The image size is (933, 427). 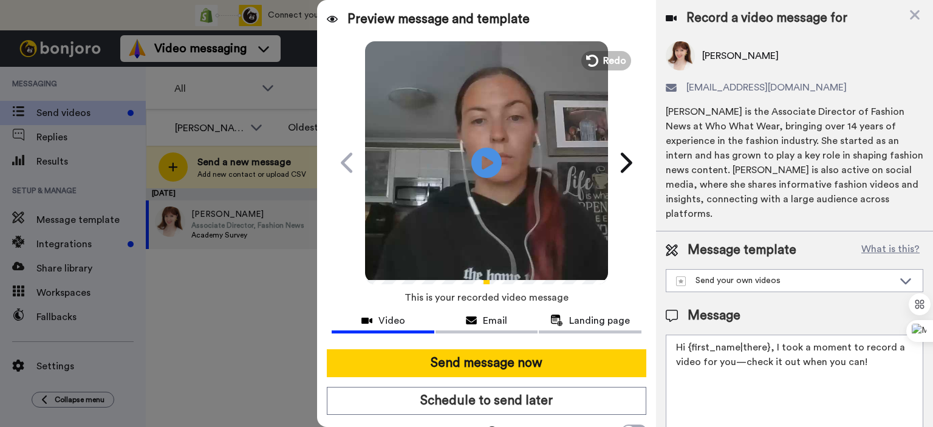 I want to click on button: What is this?, so click(x=890, y=250).